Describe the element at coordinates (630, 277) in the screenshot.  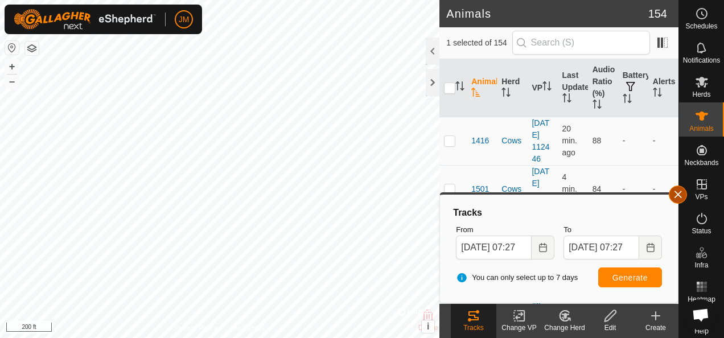
I see `button: Generate` at that location.